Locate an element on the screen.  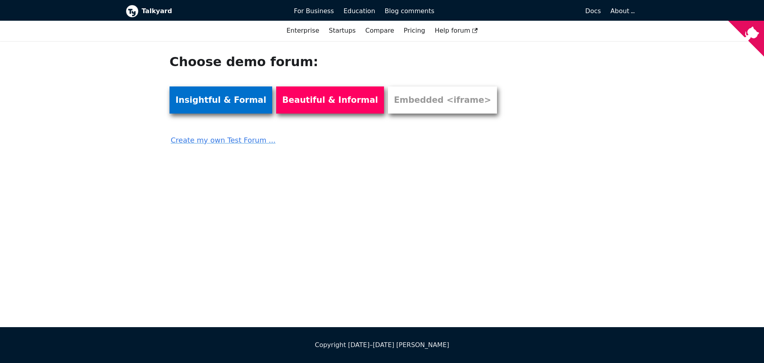
a: Compare is located at coordinates (380, 30).